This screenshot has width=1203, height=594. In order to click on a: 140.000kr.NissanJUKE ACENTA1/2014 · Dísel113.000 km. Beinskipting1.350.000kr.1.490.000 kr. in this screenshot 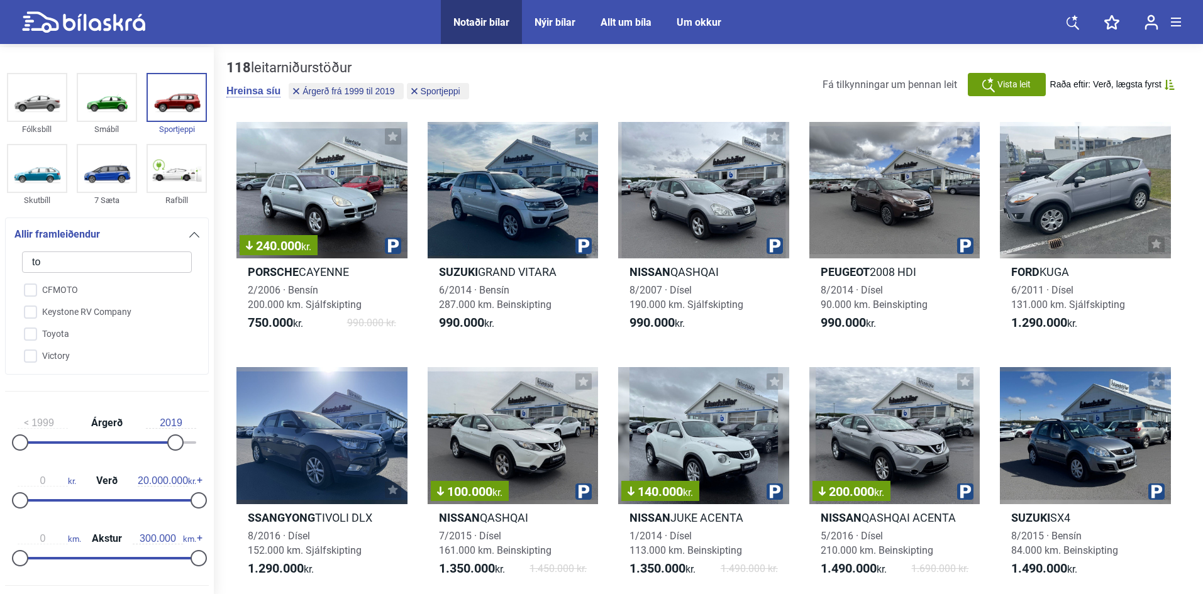, I will do `click(704, 477)`.